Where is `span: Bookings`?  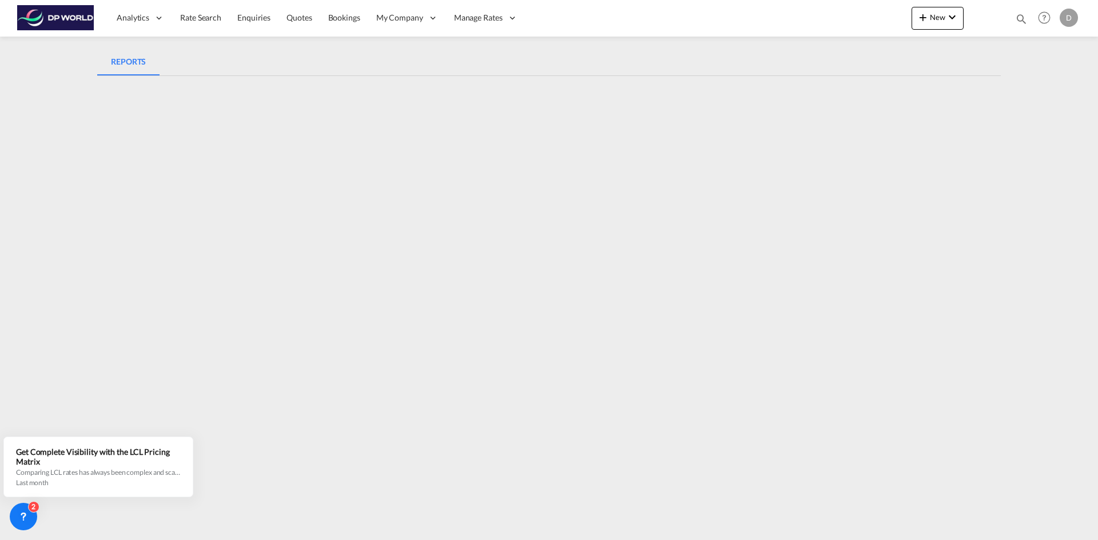
span: Bookings is located at coordinates (344, 17).